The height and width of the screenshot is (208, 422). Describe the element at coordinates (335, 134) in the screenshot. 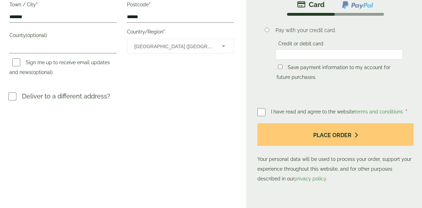

I see `button: Place order` at that location.